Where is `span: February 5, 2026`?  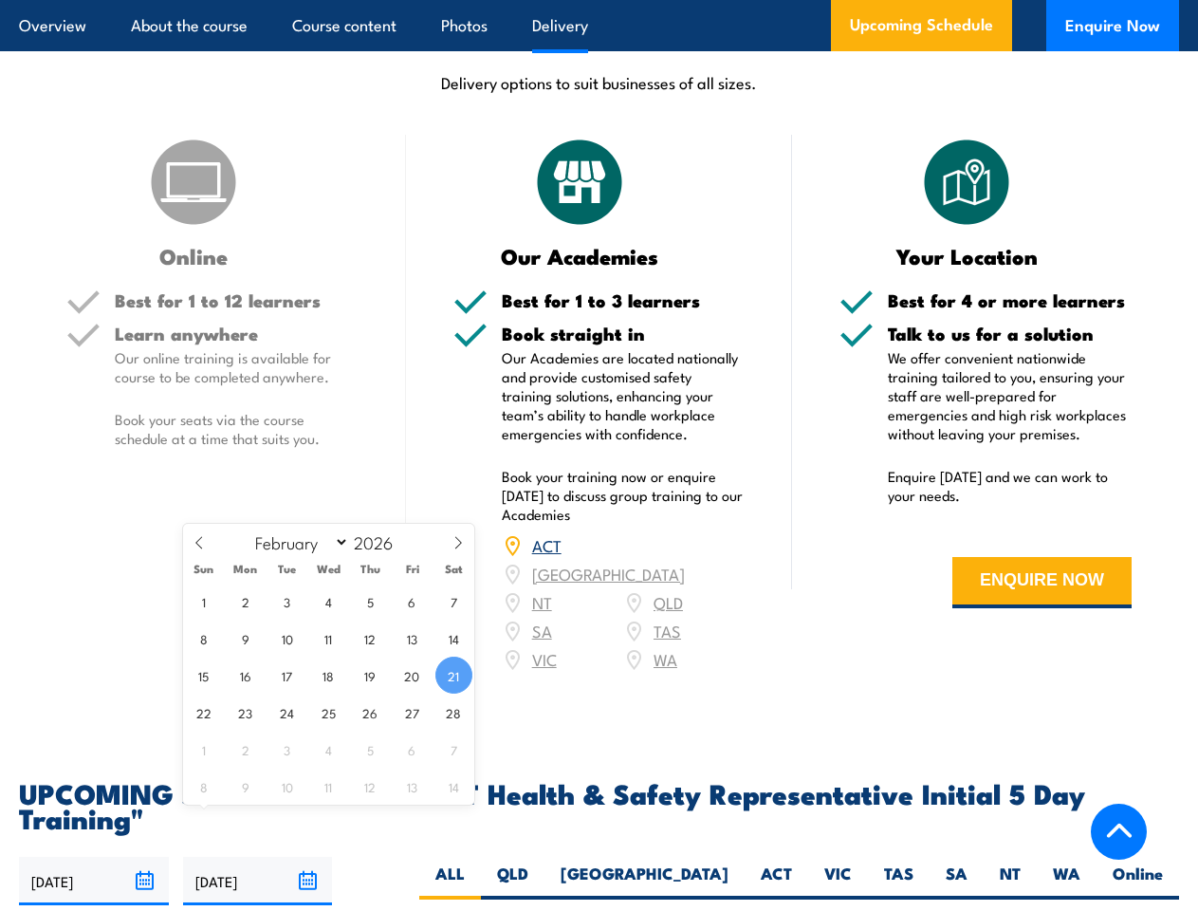 span: February 5, 2026 is located at coordinates (370, 601).